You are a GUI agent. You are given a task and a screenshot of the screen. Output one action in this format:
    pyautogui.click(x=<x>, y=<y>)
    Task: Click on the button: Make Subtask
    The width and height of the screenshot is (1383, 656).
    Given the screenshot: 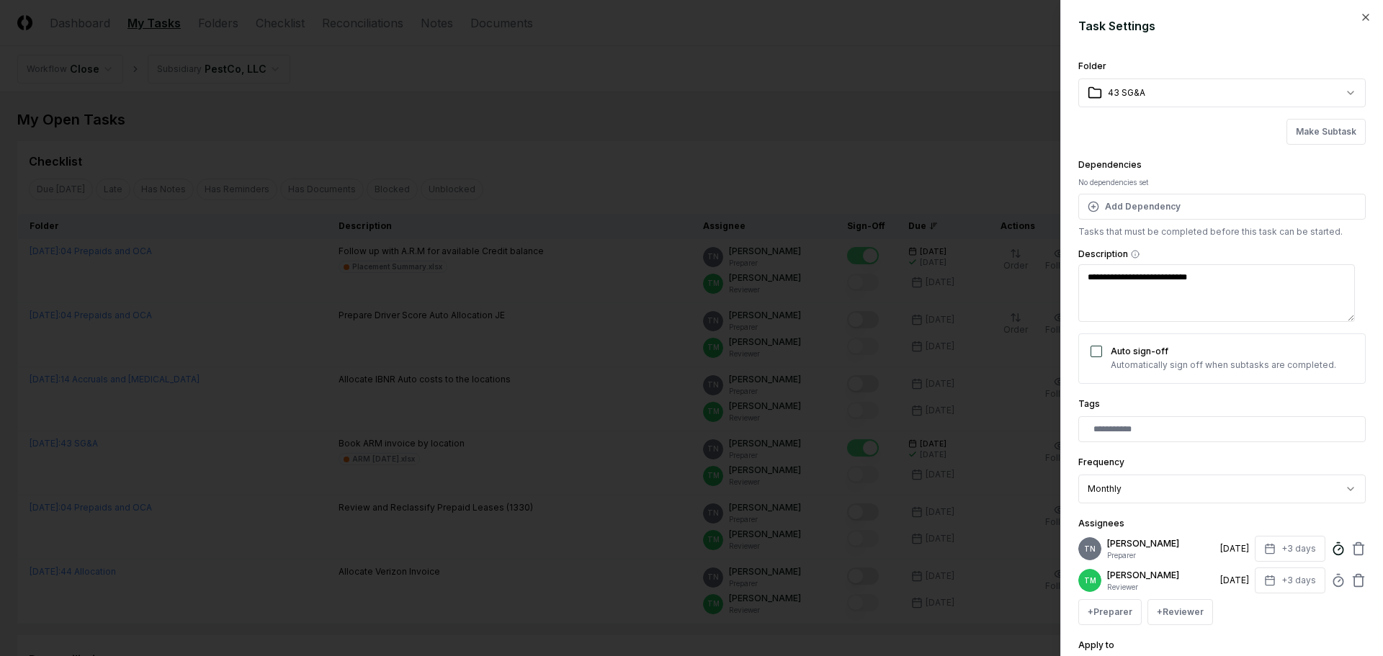 What is the action you would take?
    pyautogui.click(x=1326, y=132)
    